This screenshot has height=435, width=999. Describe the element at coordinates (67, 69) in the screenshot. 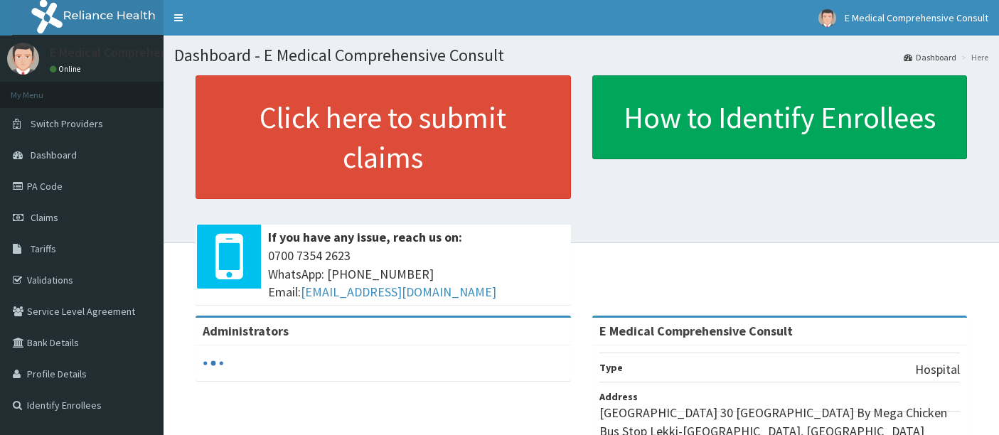

I see `a: Online` at that location.